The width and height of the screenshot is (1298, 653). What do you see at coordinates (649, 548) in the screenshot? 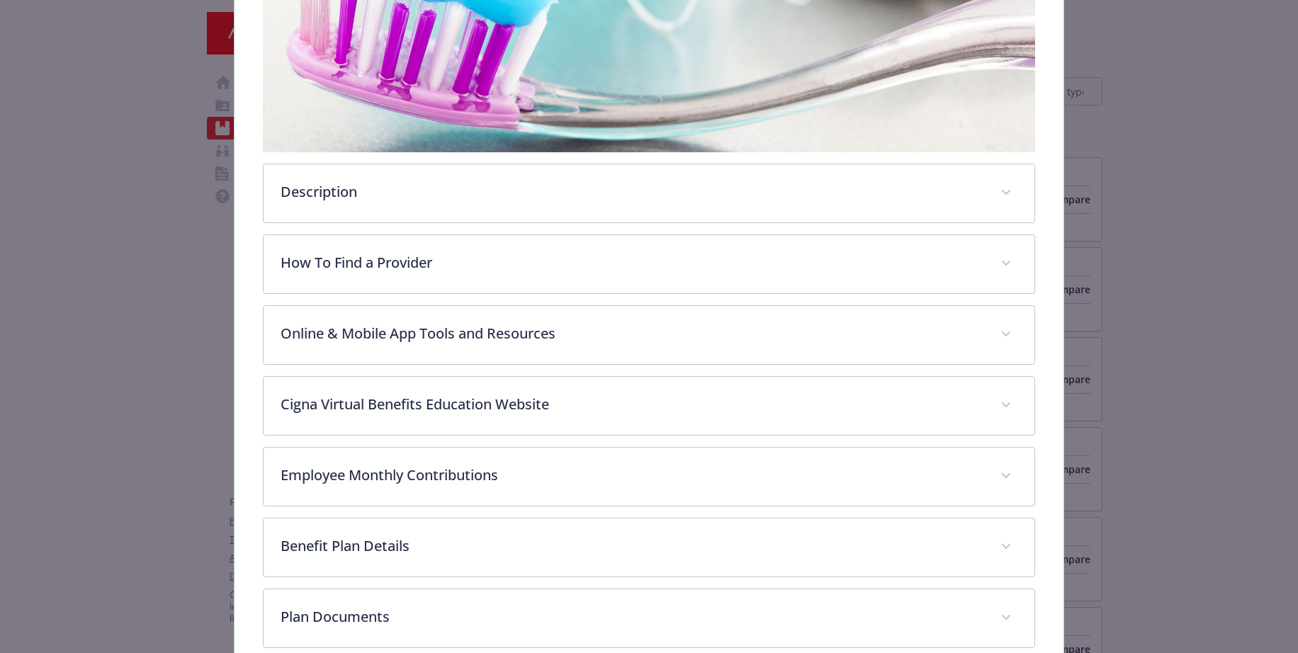
I see `div: Benefit Plan Details` at bounding box center [649, 548].